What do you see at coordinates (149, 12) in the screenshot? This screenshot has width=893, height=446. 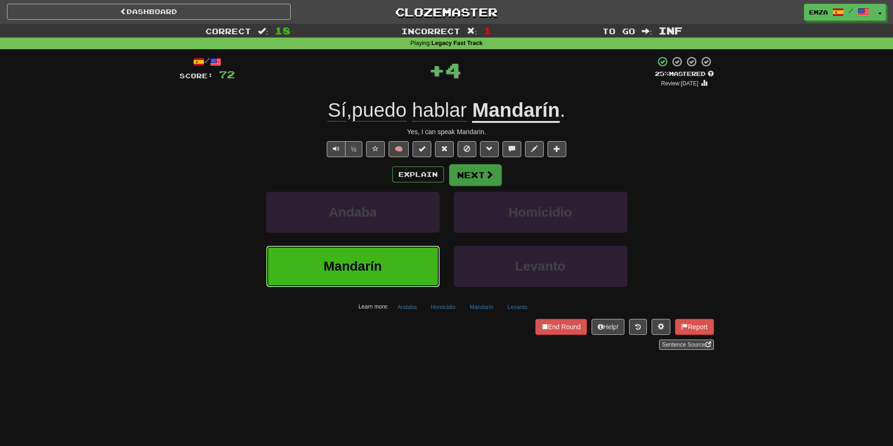 I see `a: Dashboard` at bounding box center [149, 12].